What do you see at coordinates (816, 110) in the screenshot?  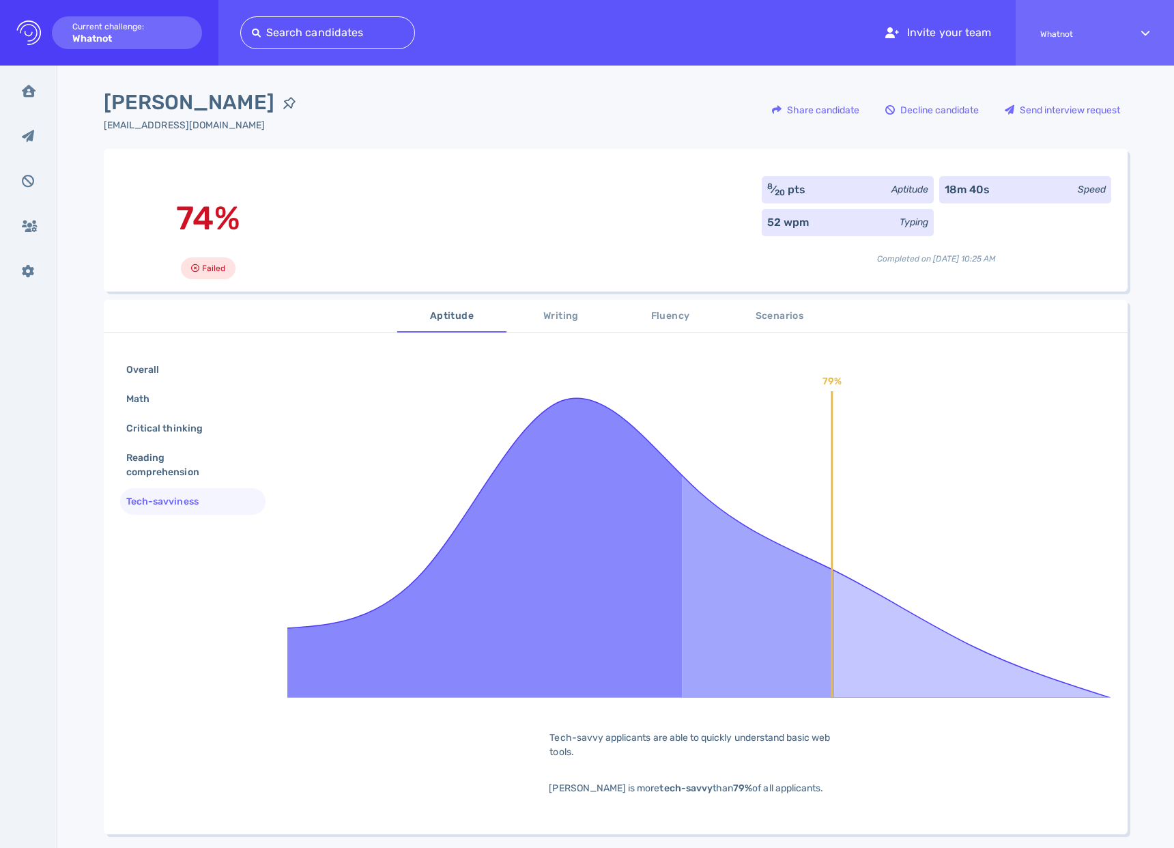 I see `div: Share candidate` at bounding box center [816, 110].